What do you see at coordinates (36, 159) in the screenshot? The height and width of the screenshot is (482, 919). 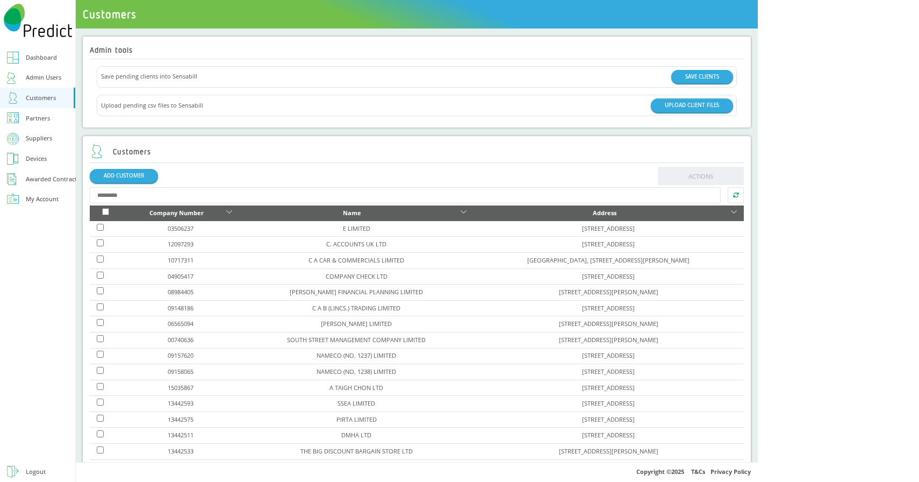 I see `div: Devices` at bounding box center [36, 159].